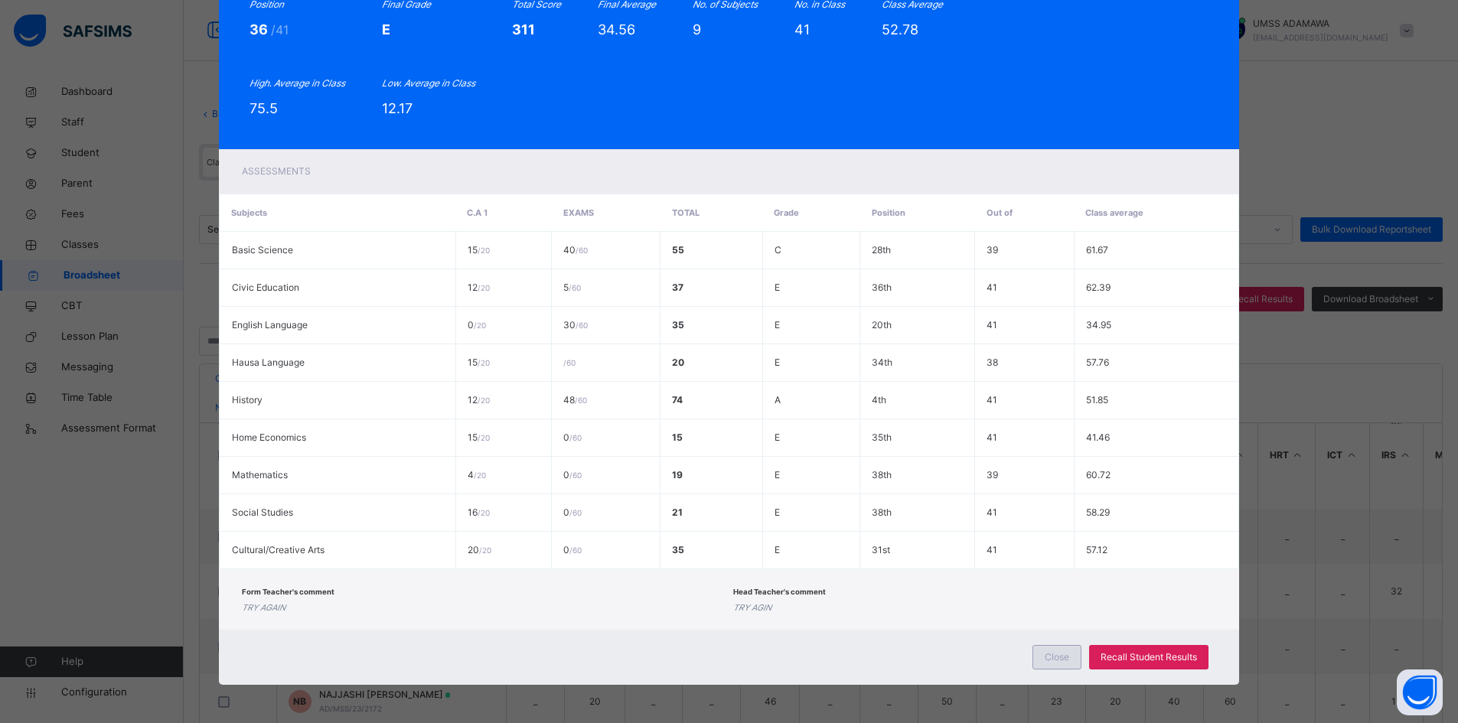 The width and height of the screenshot is (1458, 723). I want to click on span: 16, so click(478, 512).